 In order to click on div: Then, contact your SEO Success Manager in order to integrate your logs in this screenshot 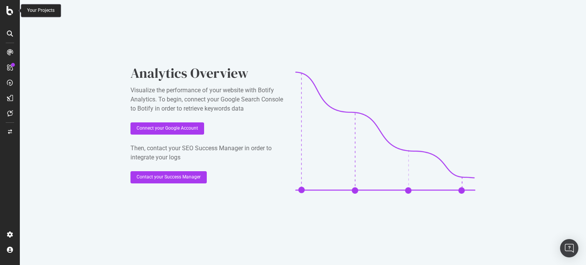, I will do `click(207, 153)`.